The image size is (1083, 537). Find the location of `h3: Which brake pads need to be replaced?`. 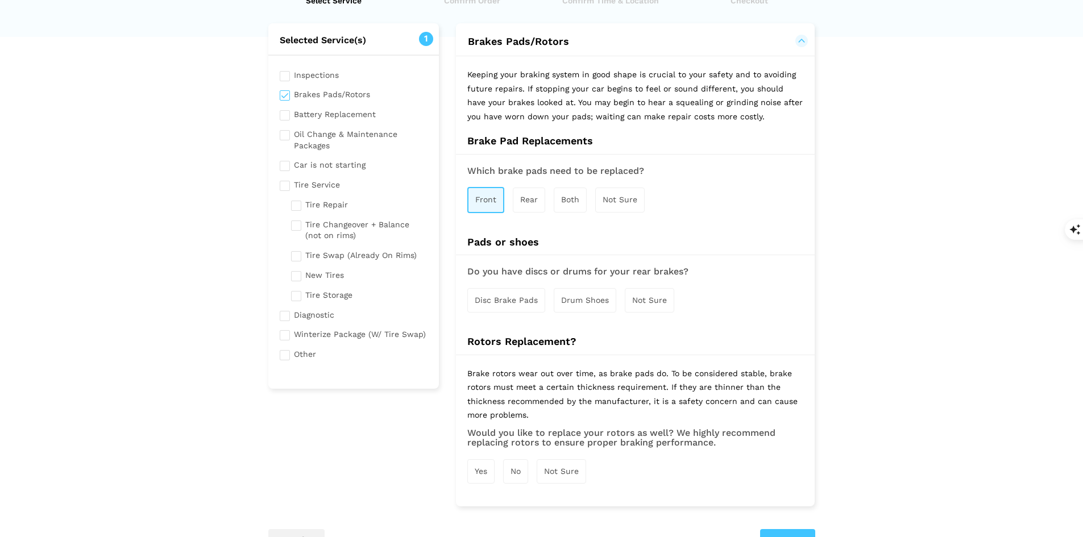

h3: Which brake pads need to be replaced? is located at coordinates (635, 171).